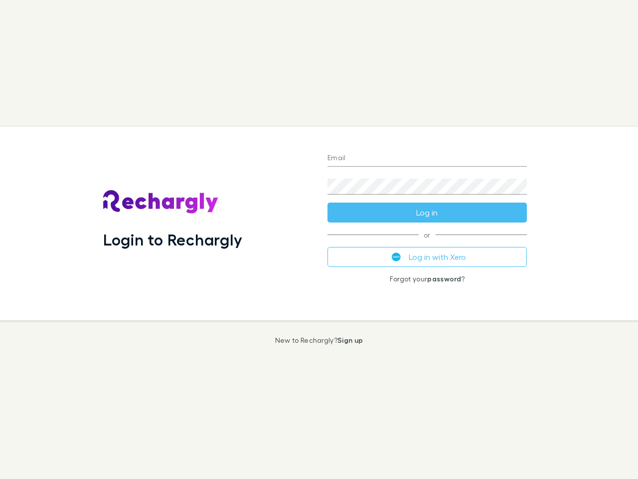  I want to click on img: Xero's logo, so click(396, 257).